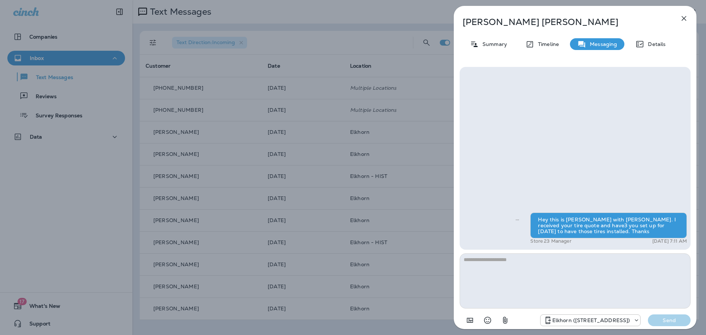 The height and width of the screenshot is (335, 706). Describe the element at coordinates (655, 44) in the screenshot. I see `p: Details` at that location.